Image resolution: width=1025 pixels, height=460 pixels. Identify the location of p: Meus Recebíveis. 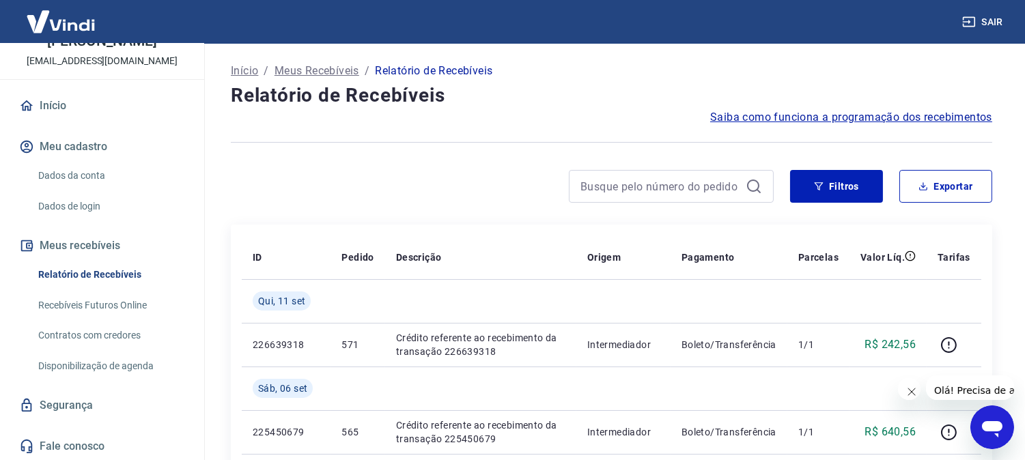
(317, 71).